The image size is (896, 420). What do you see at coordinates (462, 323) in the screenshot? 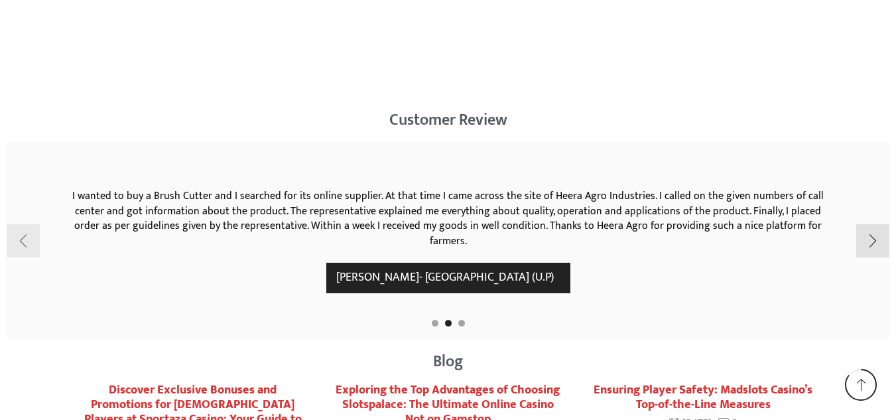
I see `span: Go to slide 3` at bounding box center [462, 323].